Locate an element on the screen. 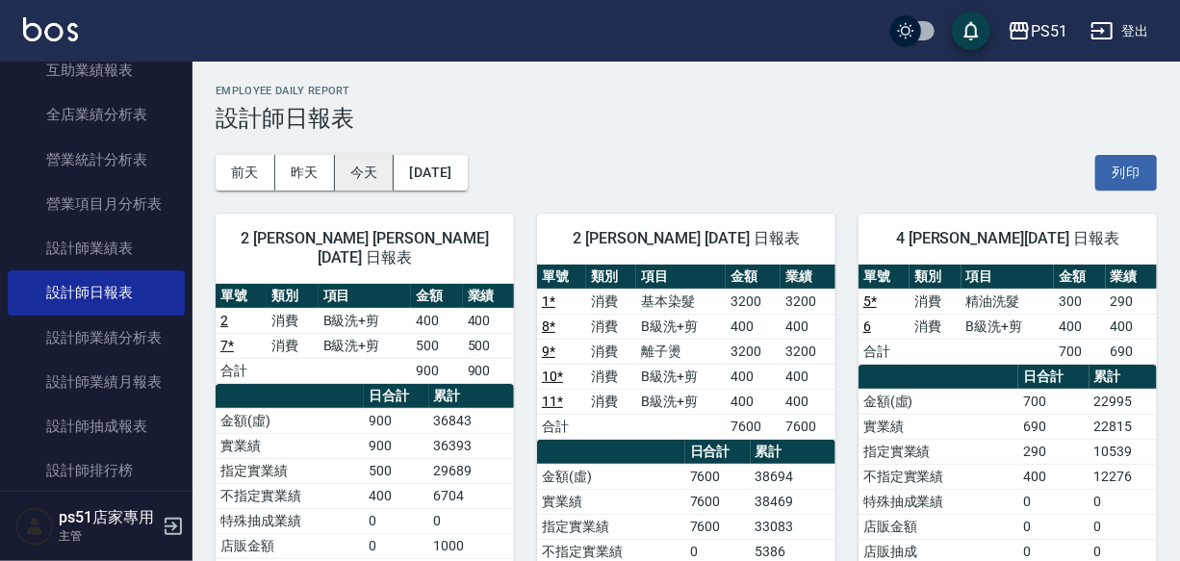 This screenshot has height=561, width=1180. td: 離子燙 is located at coordinates (680, 351).